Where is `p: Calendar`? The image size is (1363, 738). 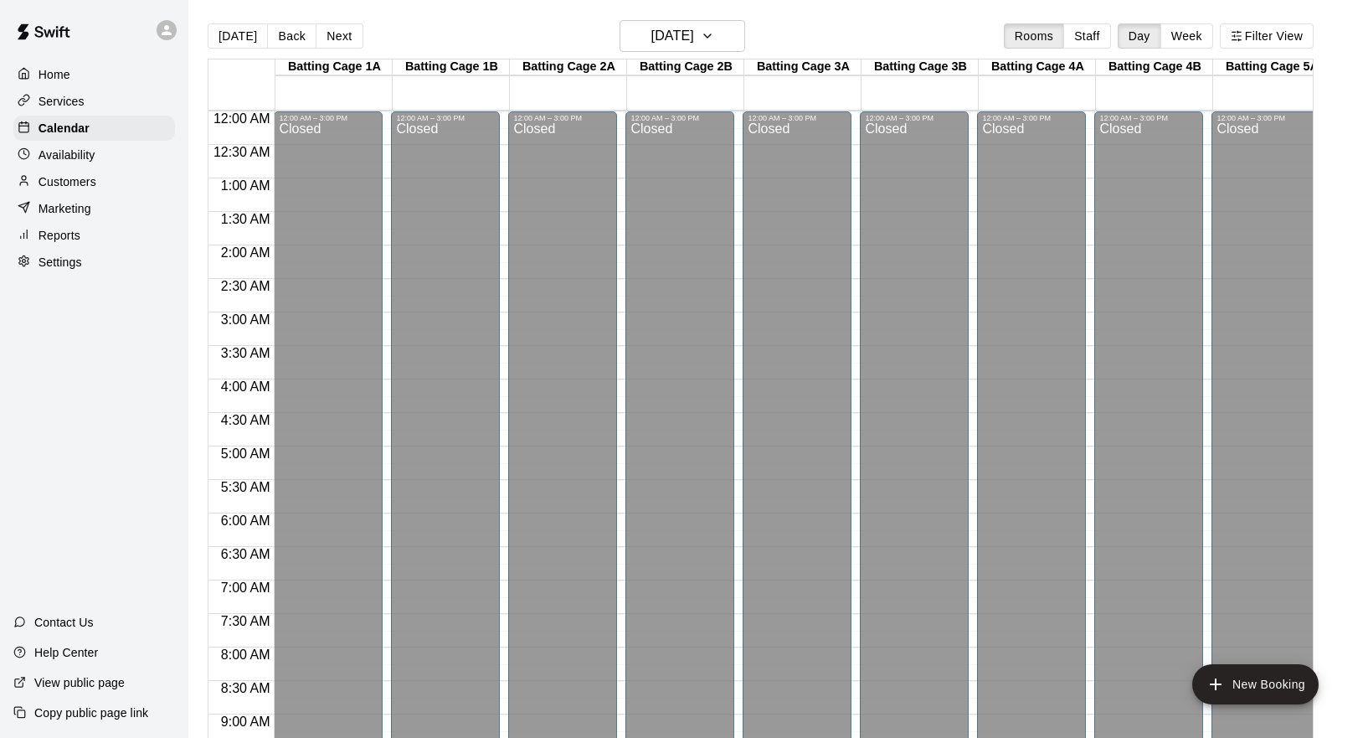
p: Calendar is located at coordinates (64, 128).